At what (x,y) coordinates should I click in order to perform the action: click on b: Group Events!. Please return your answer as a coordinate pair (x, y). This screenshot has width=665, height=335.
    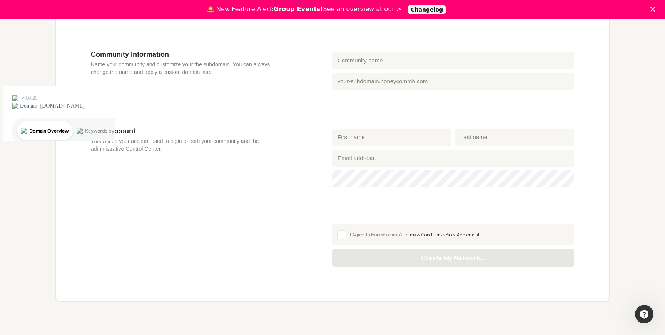
    Looking at the image, I should click on (298, 9).